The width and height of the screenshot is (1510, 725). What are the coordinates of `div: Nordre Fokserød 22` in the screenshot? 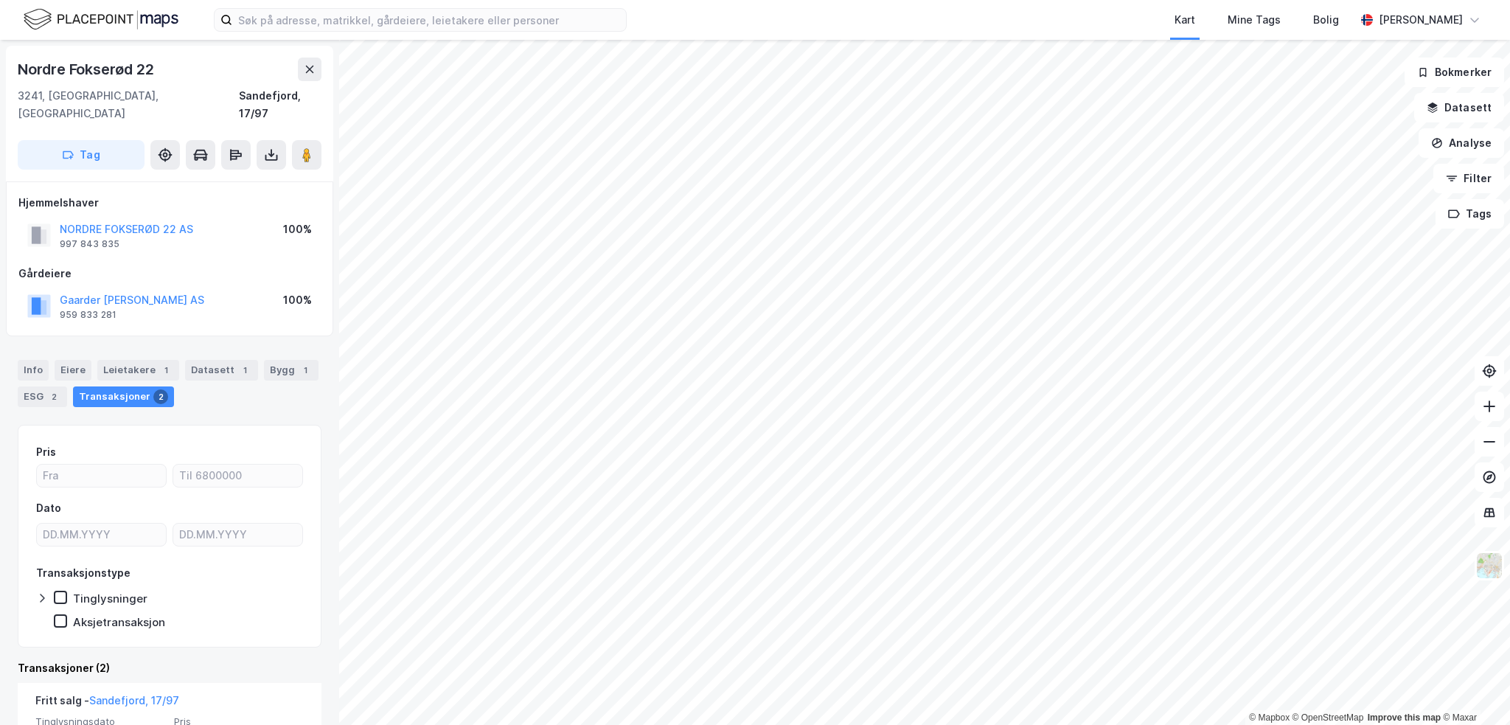 It's located at (87, 69).